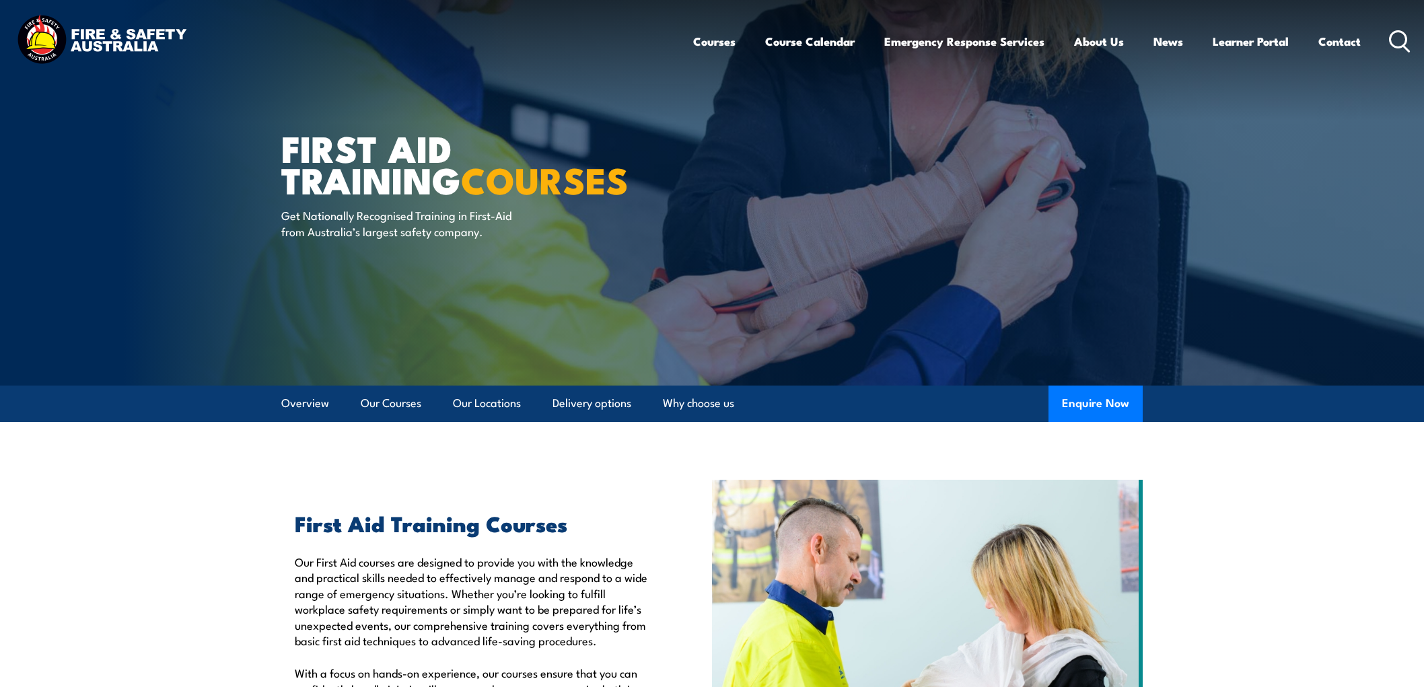 The width and height of the screenshot is (1424, 687). I want to click on a: Why choose us, so click(699, 403).